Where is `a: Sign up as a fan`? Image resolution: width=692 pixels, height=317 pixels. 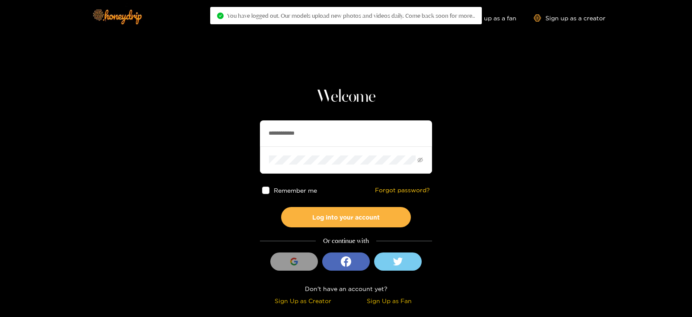 a: Sign up as a fan is located at coordinates (487, 18).